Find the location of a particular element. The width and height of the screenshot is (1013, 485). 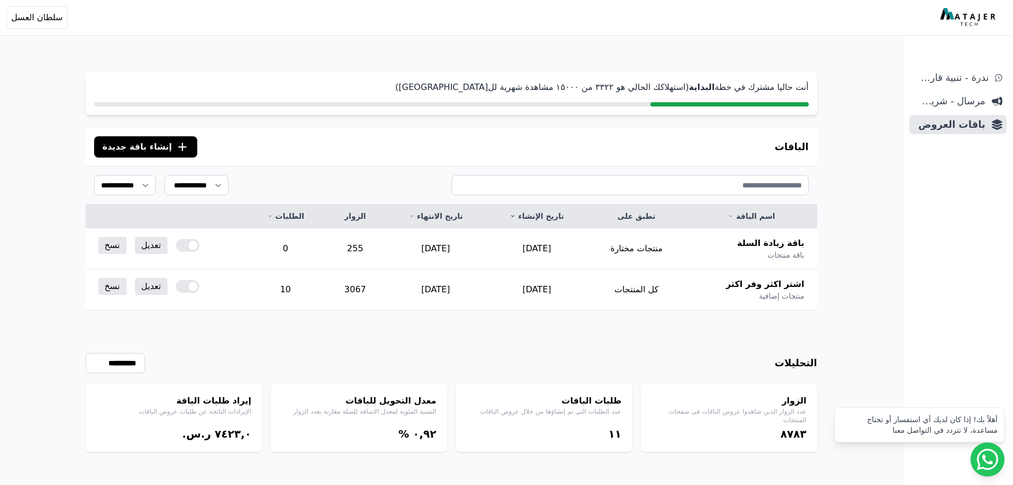

p: النسبة المئوية لمعدل الاضافة للسلة مقارنة بعدد الزوار is located at coordinates (359, 411).